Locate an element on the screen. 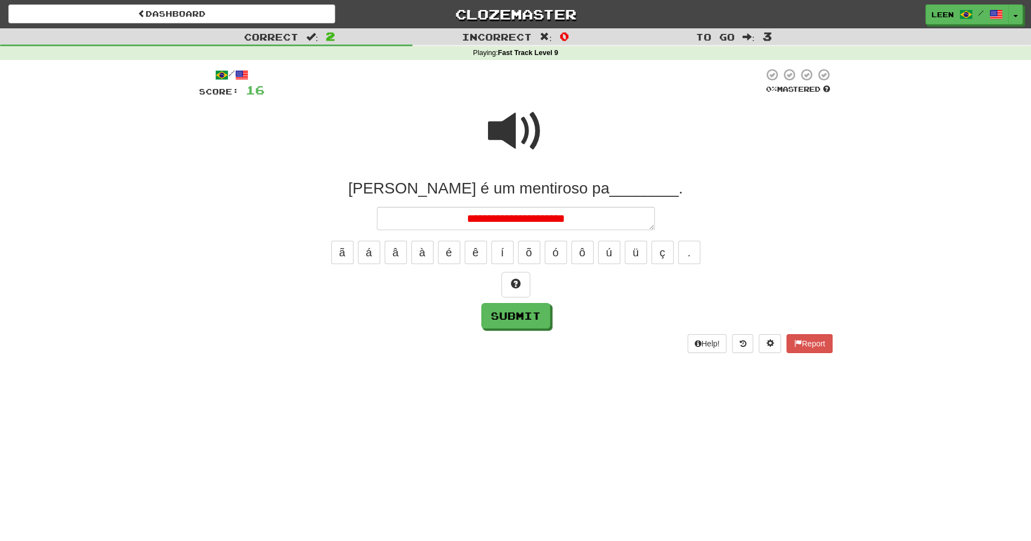 This screenshot has height=541, width=1031. button: Hint! is located at coordinates (516, 284).